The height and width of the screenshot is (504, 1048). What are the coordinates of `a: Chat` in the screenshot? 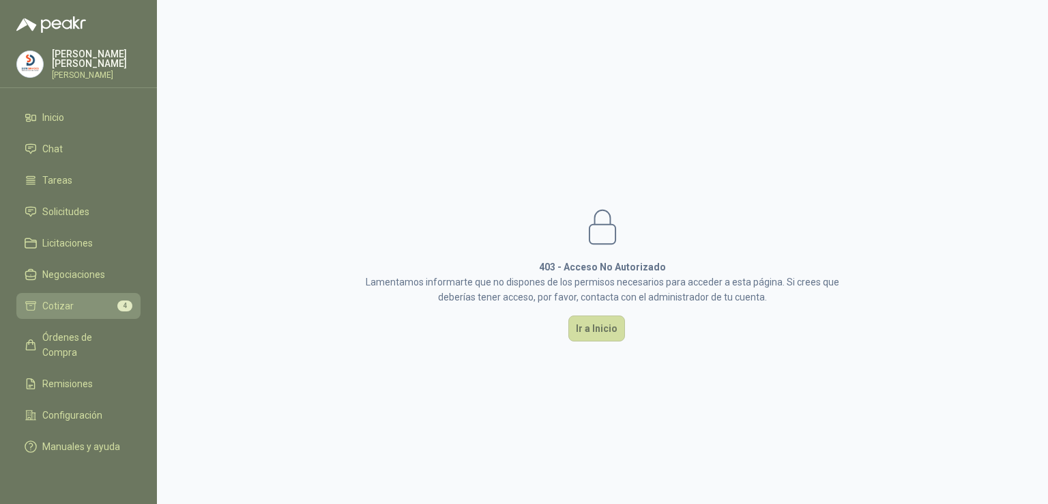 It's located at (78, 149).